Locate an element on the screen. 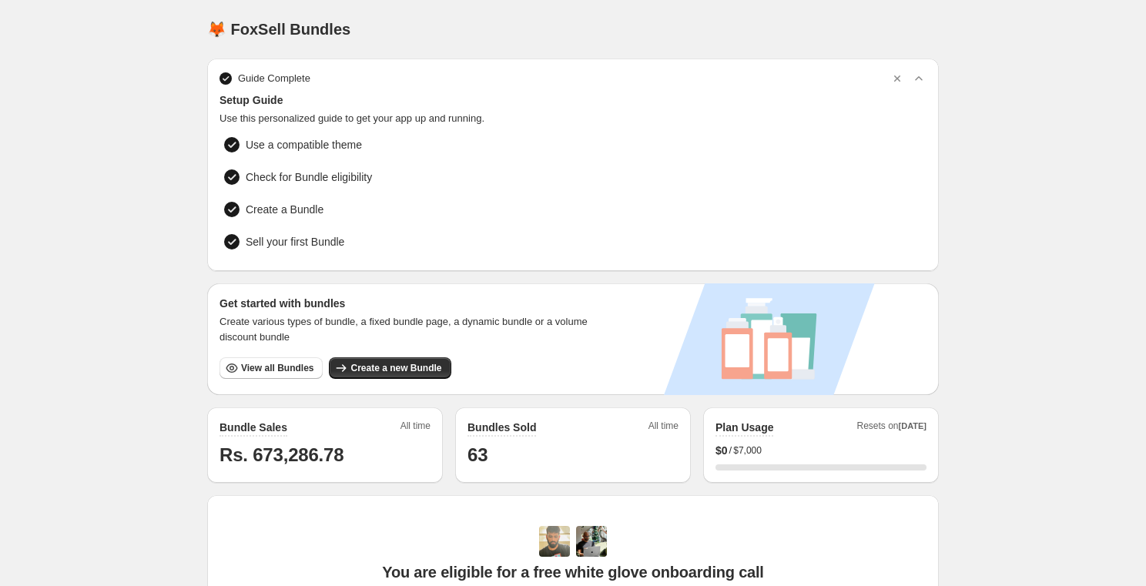 The image size is (1146, 586). span: $7,000 is located at coordinates (747, 450).